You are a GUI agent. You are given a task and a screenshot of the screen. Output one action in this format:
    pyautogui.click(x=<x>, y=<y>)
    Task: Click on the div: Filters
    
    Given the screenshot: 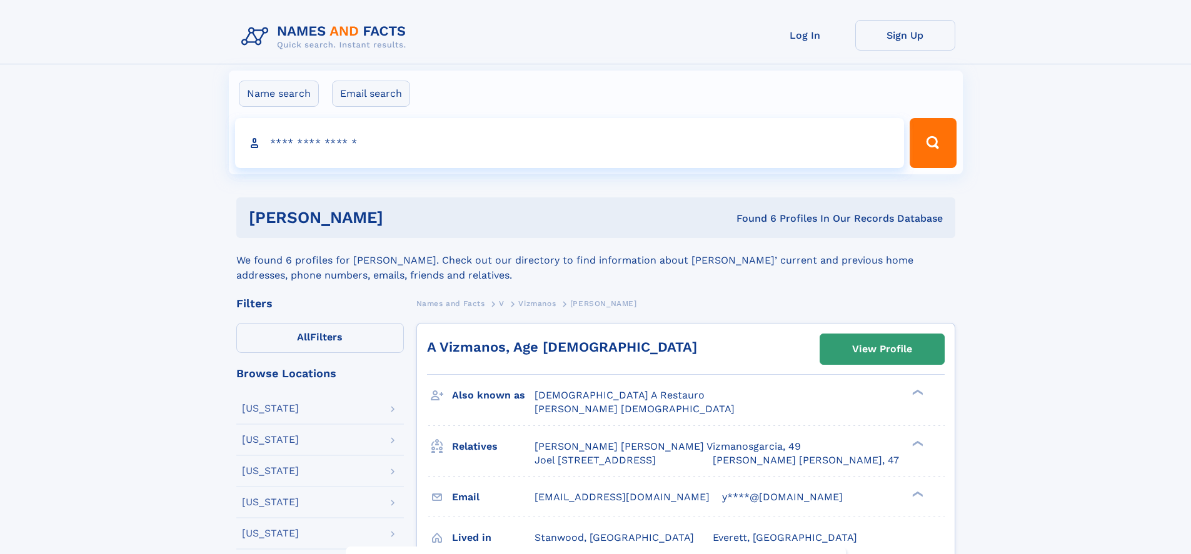 What is the action you would take?
    pyautogui.click(x=320, y=304)
    